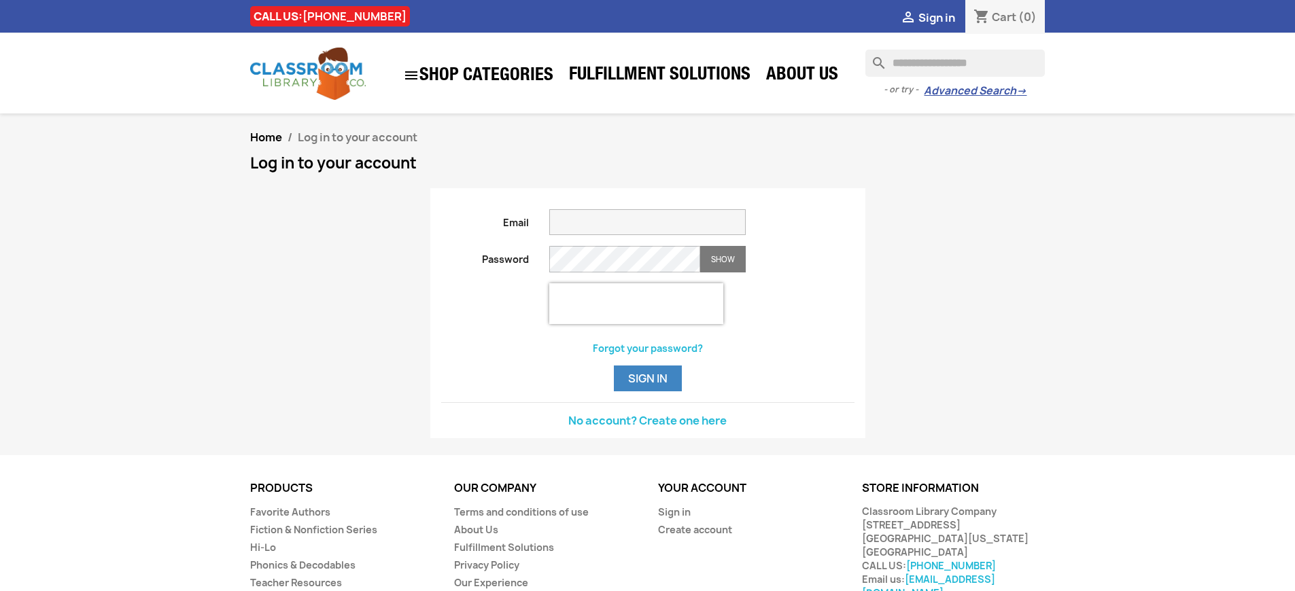 The image size is (1295, 591). What do you see at coordinates (290, 512) in the screenshot?
I see `a: Favorite Authors` at bounding box center [290, 512].